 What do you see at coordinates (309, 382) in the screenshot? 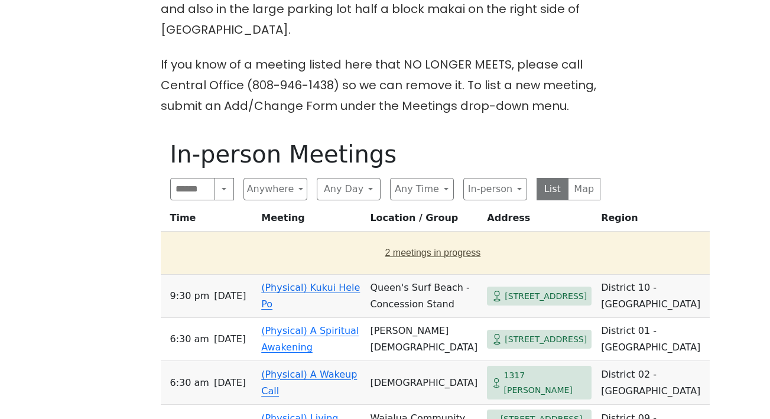
I see `a: (Physical) A Wakeup Call` at bounding box center [309, 382].